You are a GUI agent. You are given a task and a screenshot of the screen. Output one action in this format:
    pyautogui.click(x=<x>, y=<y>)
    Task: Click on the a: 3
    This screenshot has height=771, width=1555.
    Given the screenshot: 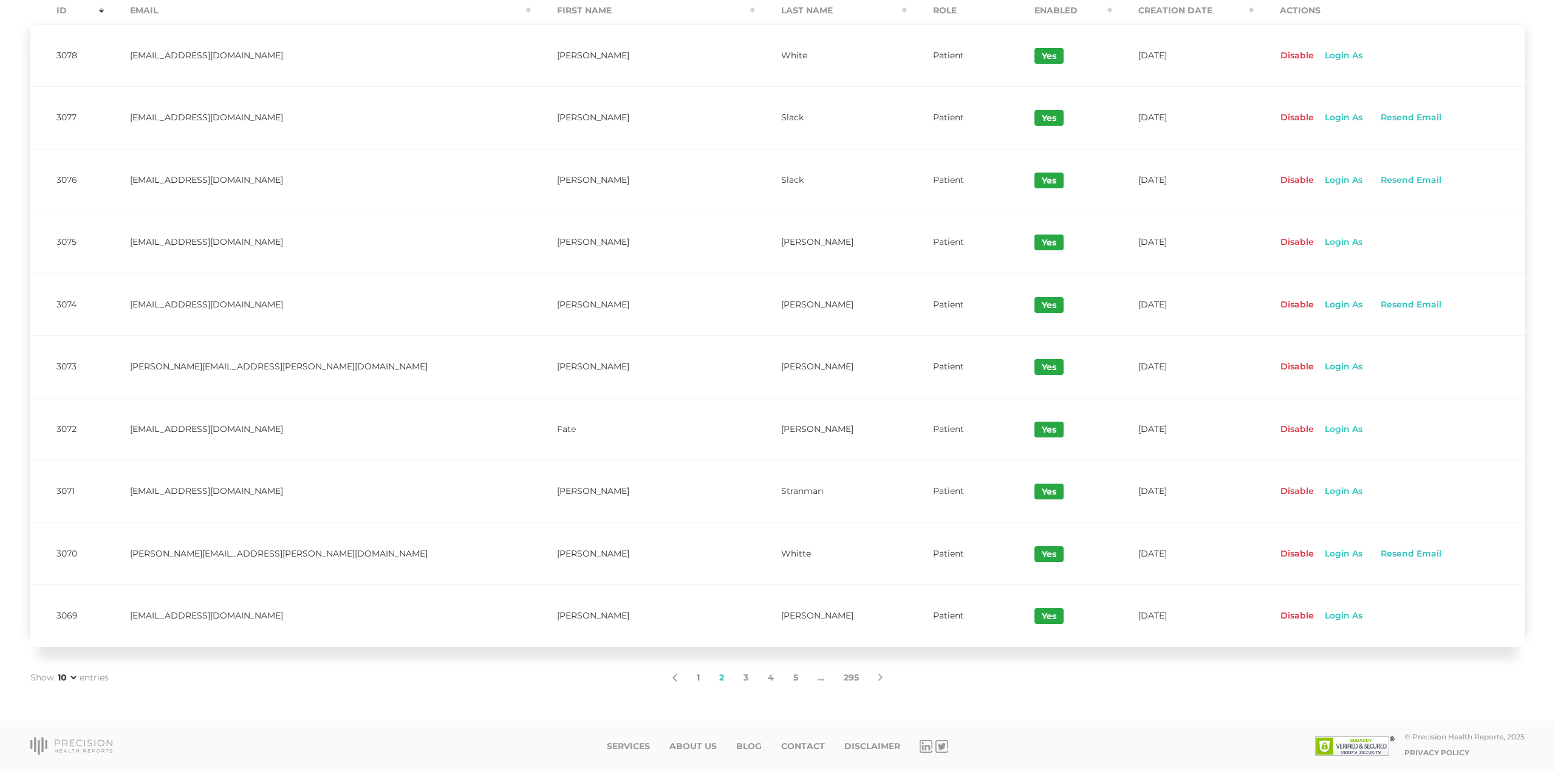 What is the action you would take?
    pyautogui.click(x=746, y=678)
    